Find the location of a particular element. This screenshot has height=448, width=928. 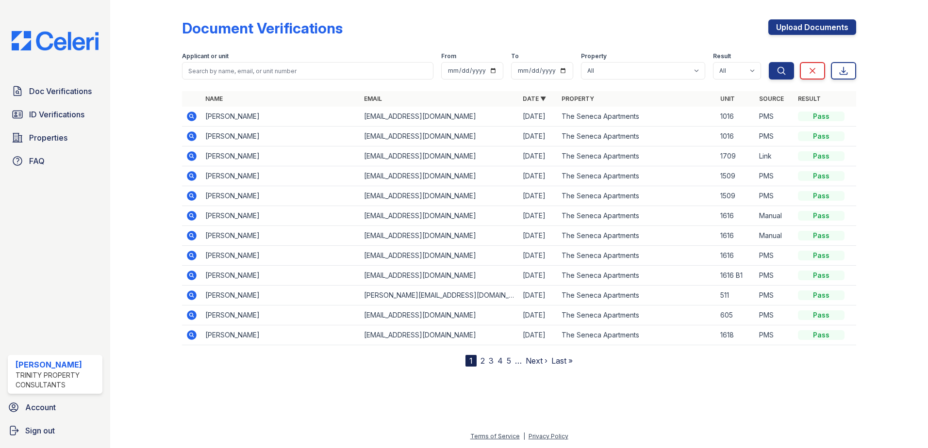

td: 1709 is located at coordinates (736, 156).